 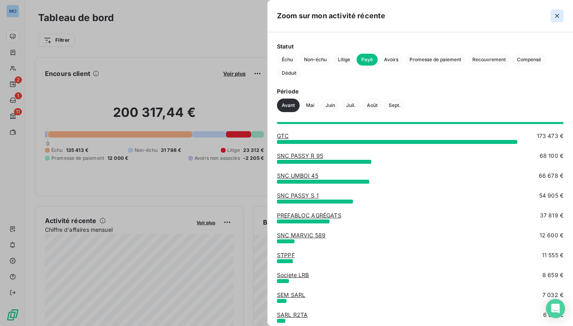 What do you see at coordinates (555, 309) in the screenshot?
I see `div: Open Intercom Messenger` at bounding box center [555, 309].